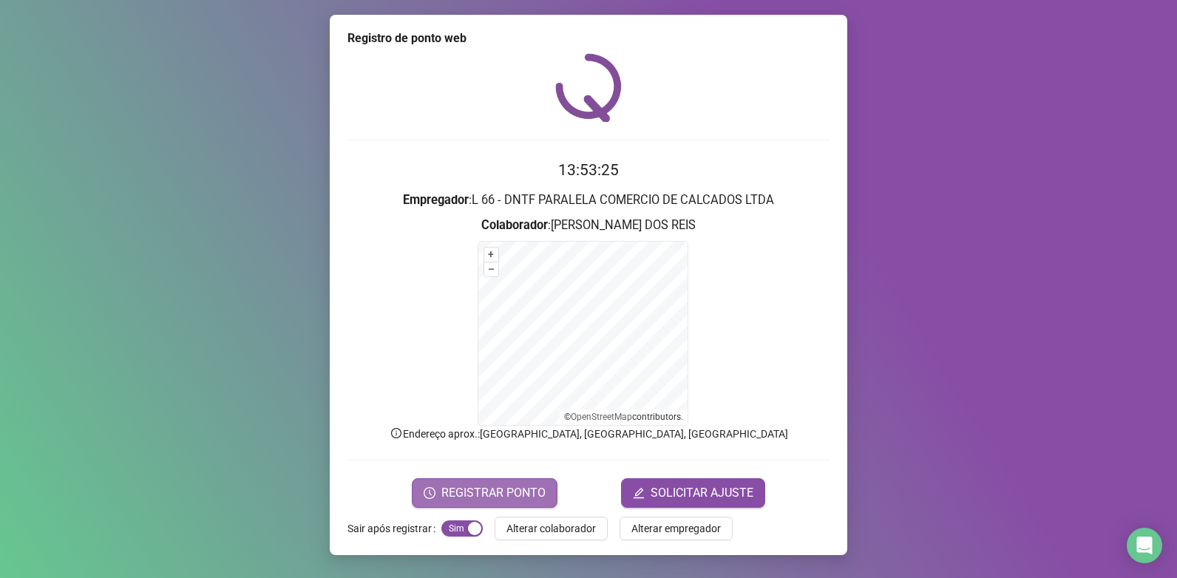 The width and height of the screenshot is (1177, 578). What do you see at coordinates (515, 225) in the screenshot?
I see `strong: Colaborador` at bounding box center [515, 225].